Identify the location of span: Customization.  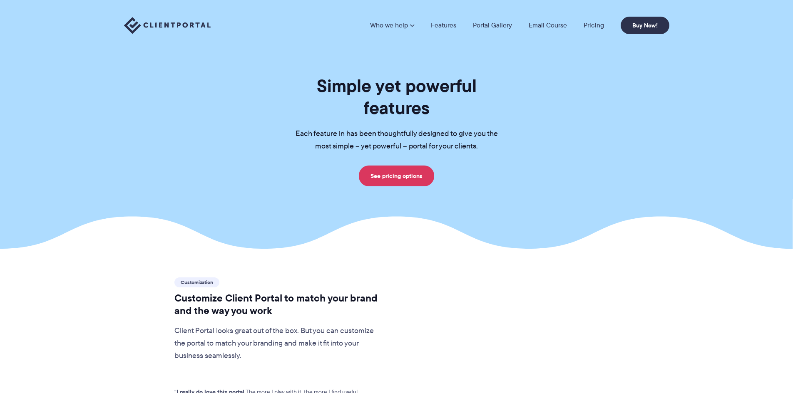
(197, 283).